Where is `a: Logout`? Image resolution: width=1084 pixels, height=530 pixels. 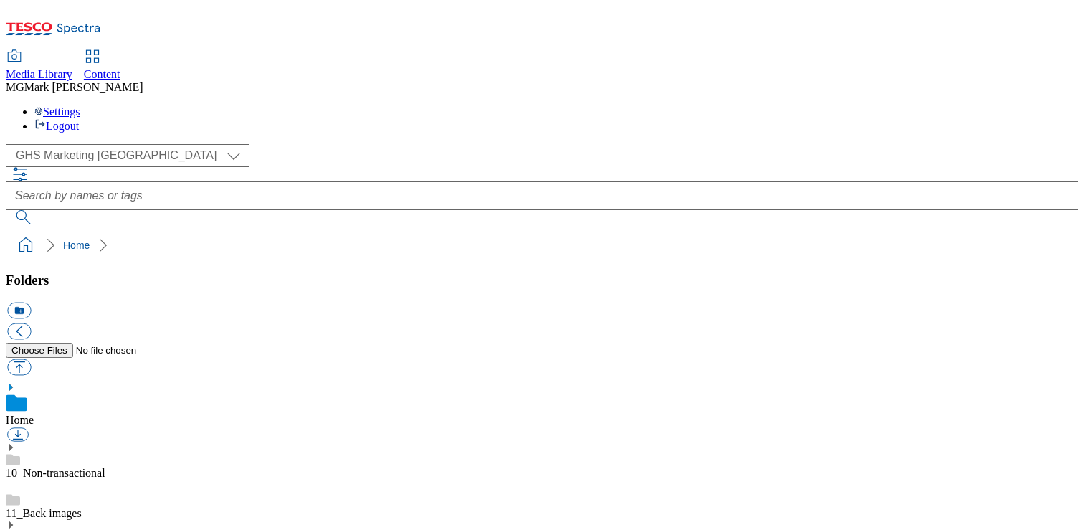
a: Logout is located at coordinates (57, 125).